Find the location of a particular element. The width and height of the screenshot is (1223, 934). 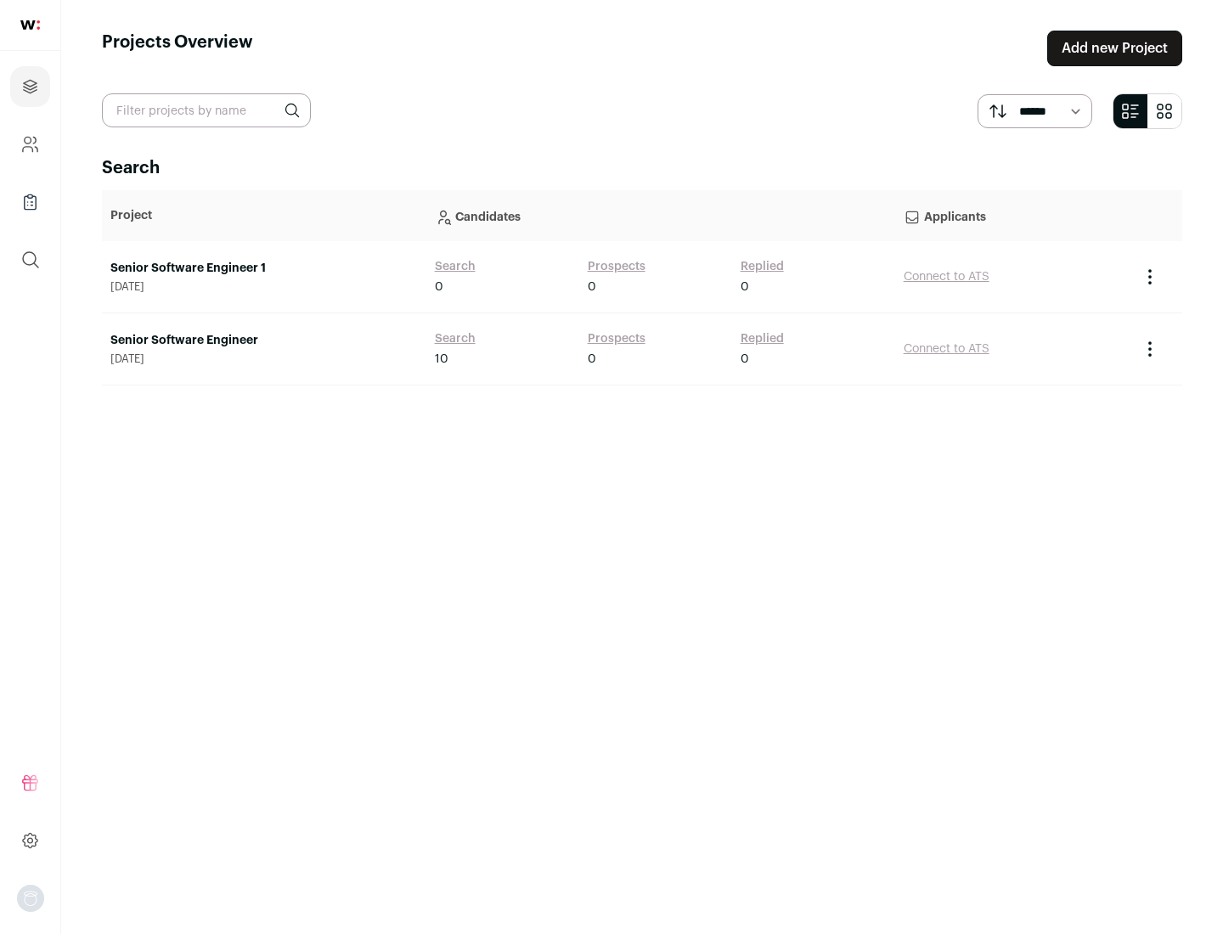

h2: Search is located at coordinates (642, 168).